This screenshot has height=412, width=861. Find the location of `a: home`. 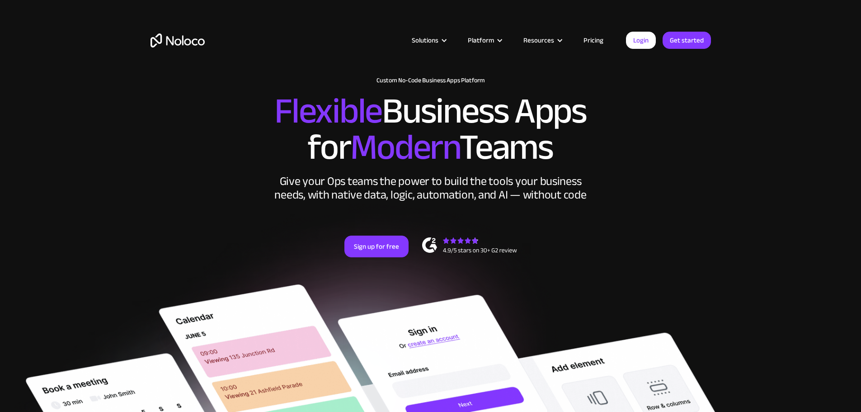

a: home is located at coordinates (178, 40).